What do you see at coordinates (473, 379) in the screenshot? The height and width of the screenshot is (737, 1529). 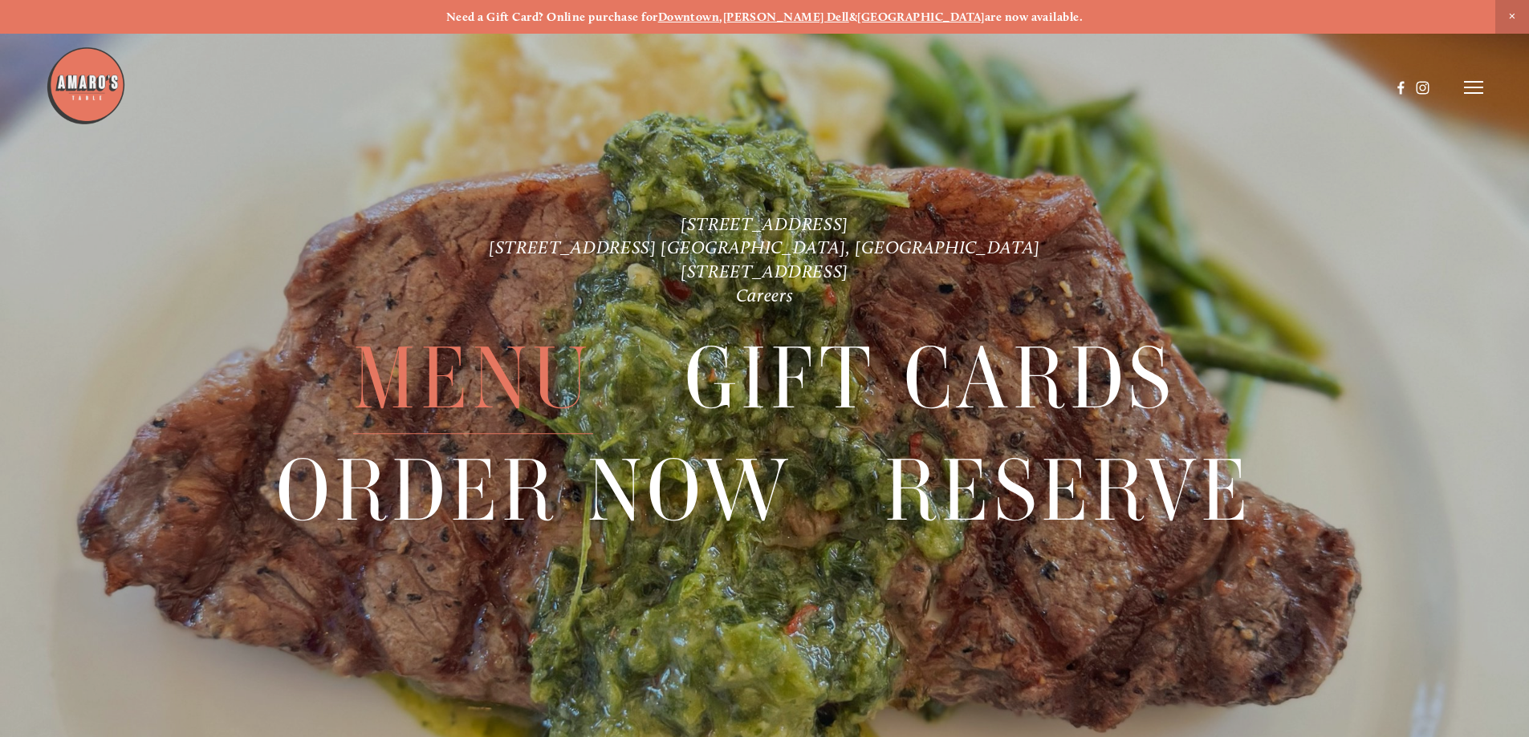 I see `a: Menu` at bounding box center [473, 379].